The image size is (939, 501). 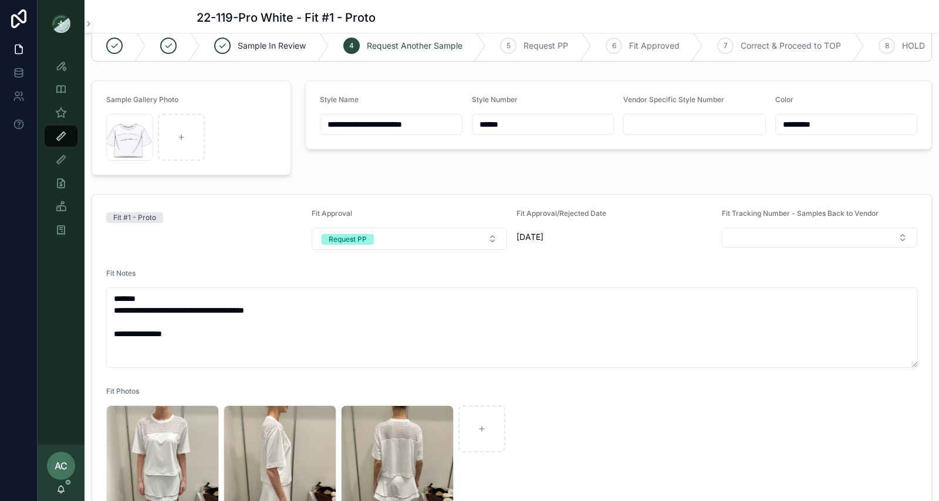 I want to click on span: Fit Approved, so click(x=655, y=46).